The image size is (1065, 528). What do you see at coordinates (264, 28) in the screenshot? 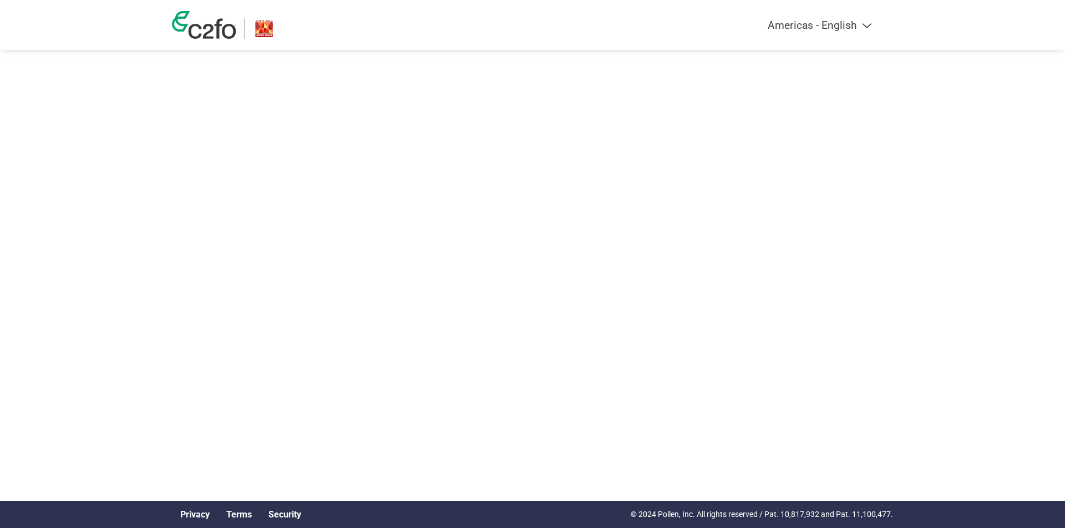
I see `img: ABLBL` at bounding box center [264, 28].